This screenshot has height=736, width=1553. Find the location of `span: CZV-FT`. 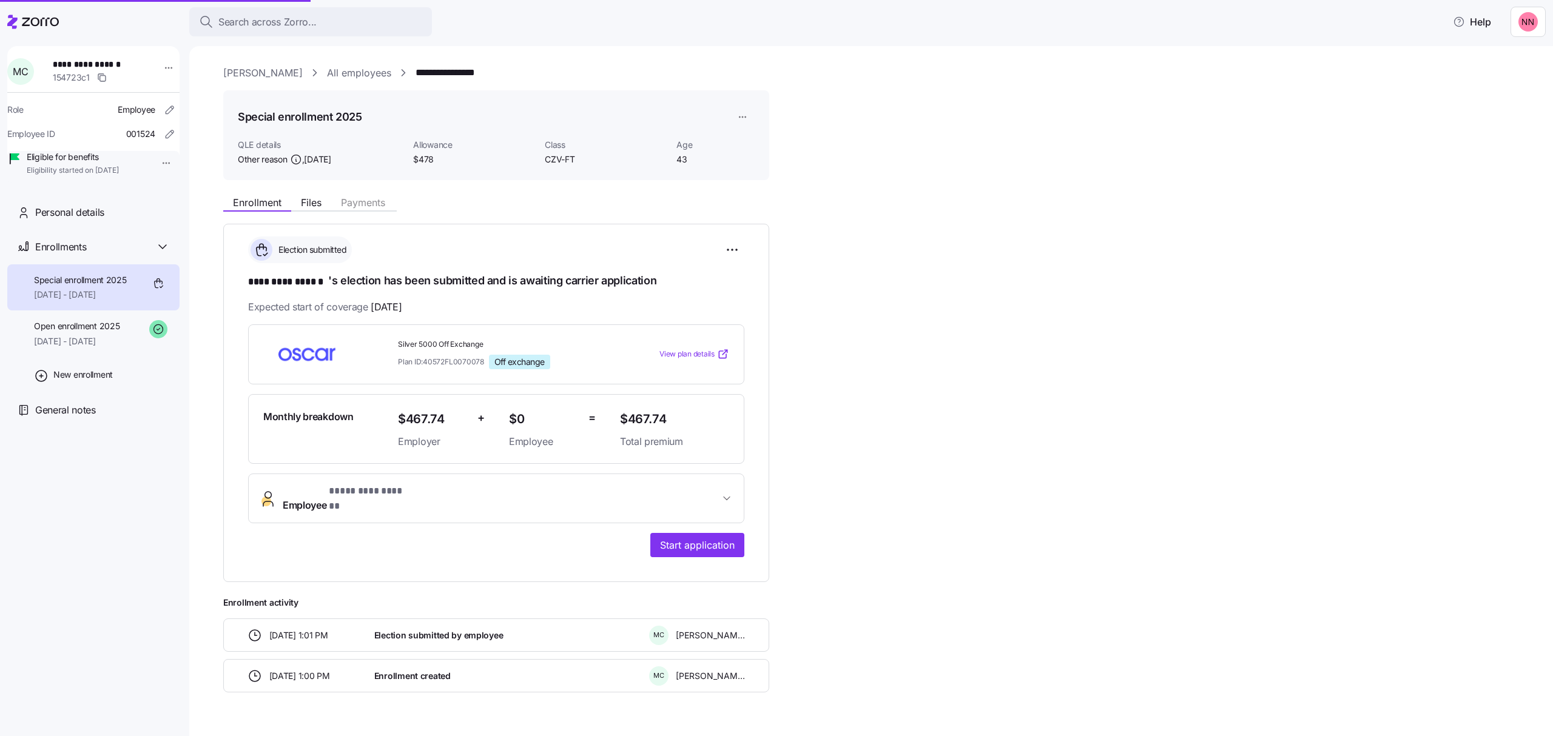

span: CZV-FT is located at coordinates (605, 160).